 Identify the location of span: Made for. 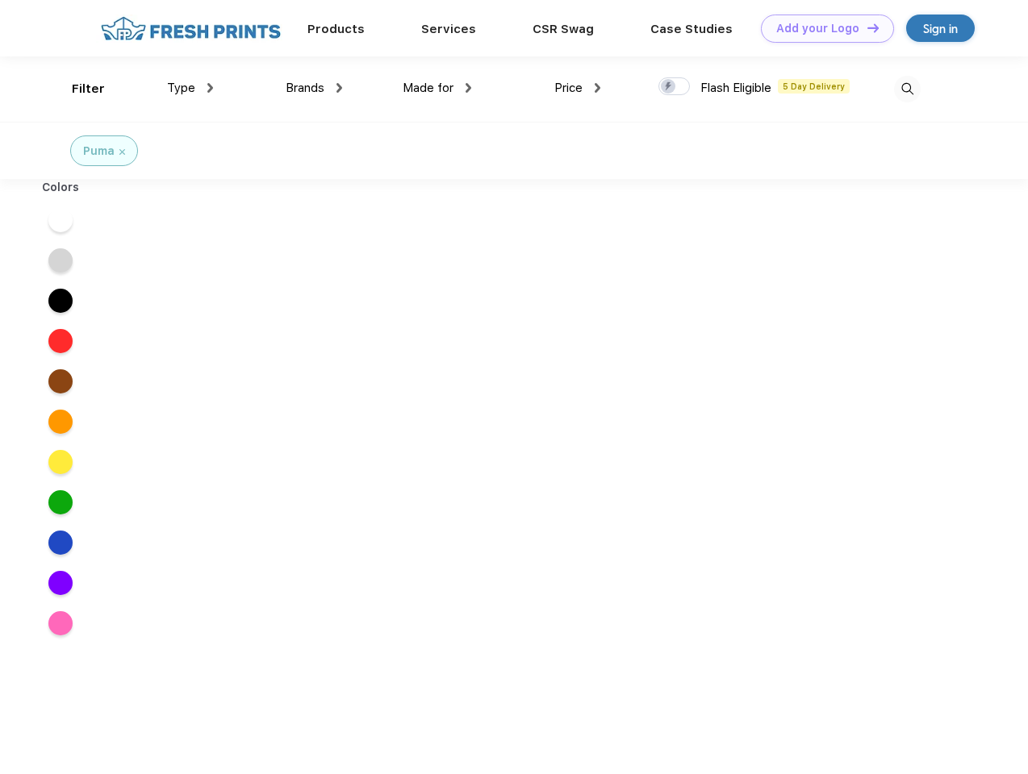
(427, 88).